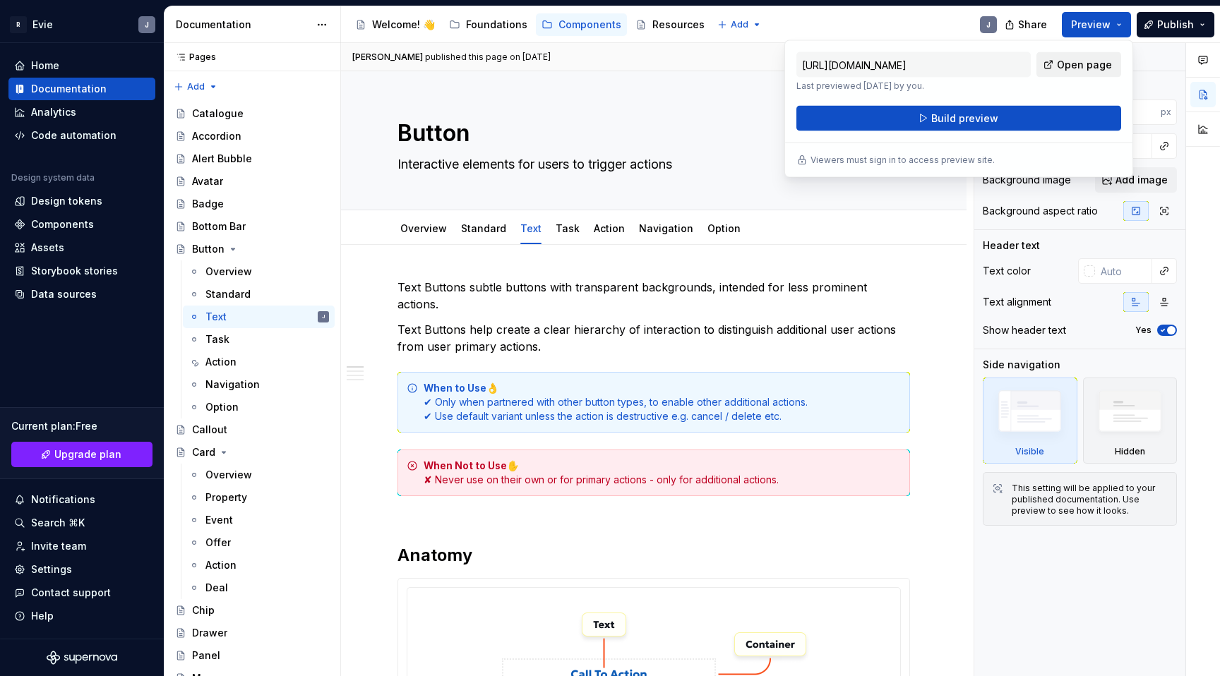  I want to click on a: Upgrade plan, so click(82, 455).